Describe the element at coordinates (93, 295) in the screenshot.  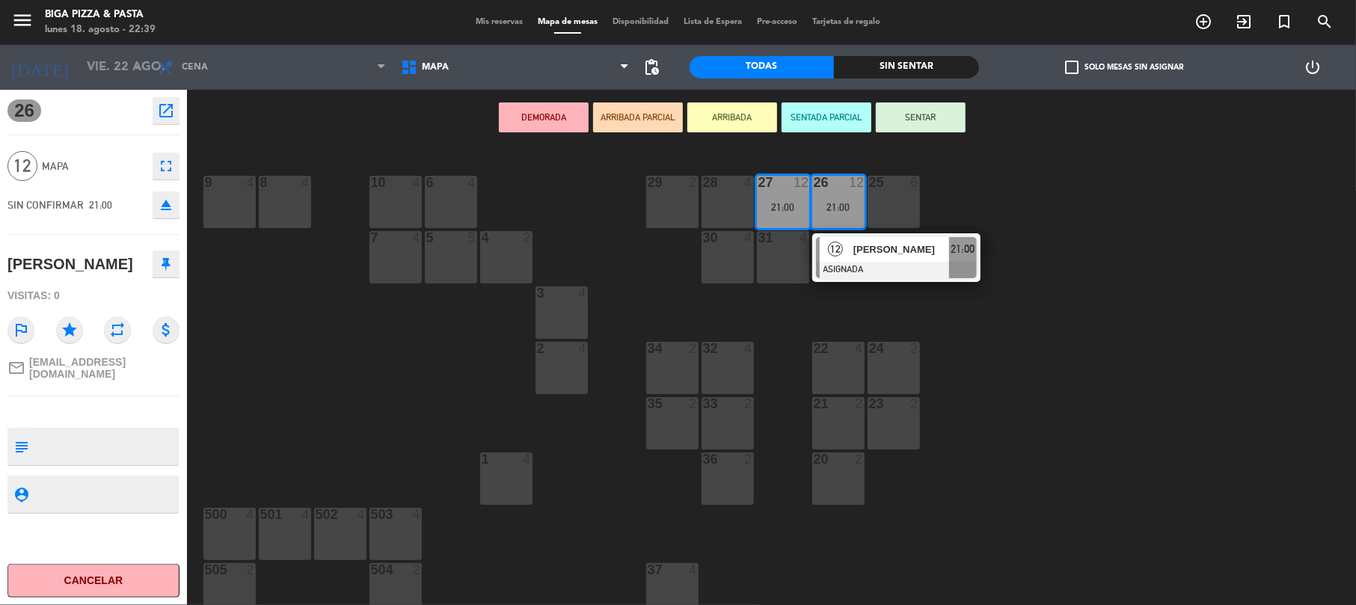
I see `div: Visitas: 0` at that location.